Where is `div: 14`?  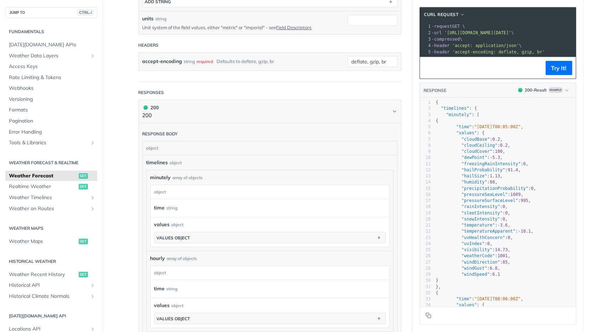
div: 14 is located at coordinates (425, 182).